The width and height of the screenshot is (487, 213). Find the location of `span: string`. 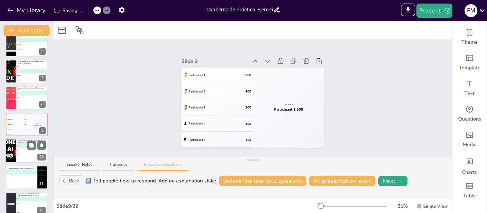

span: string is located at coordinates (32, 203).